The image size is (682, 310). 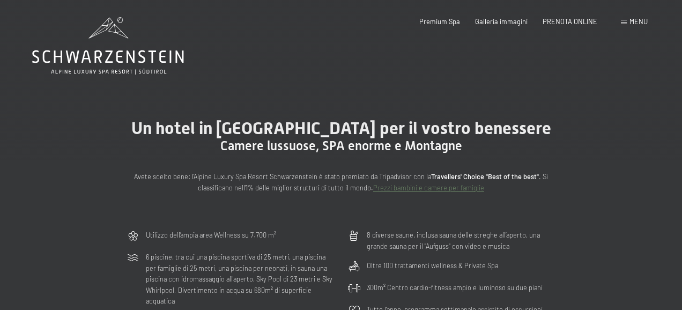 What do you see at coordinates (211, 235) in the screenshot?
I see `p: Utilizzo dell‘ampia area Wellness su 7.700 m²` at bounding box center [211, 235].